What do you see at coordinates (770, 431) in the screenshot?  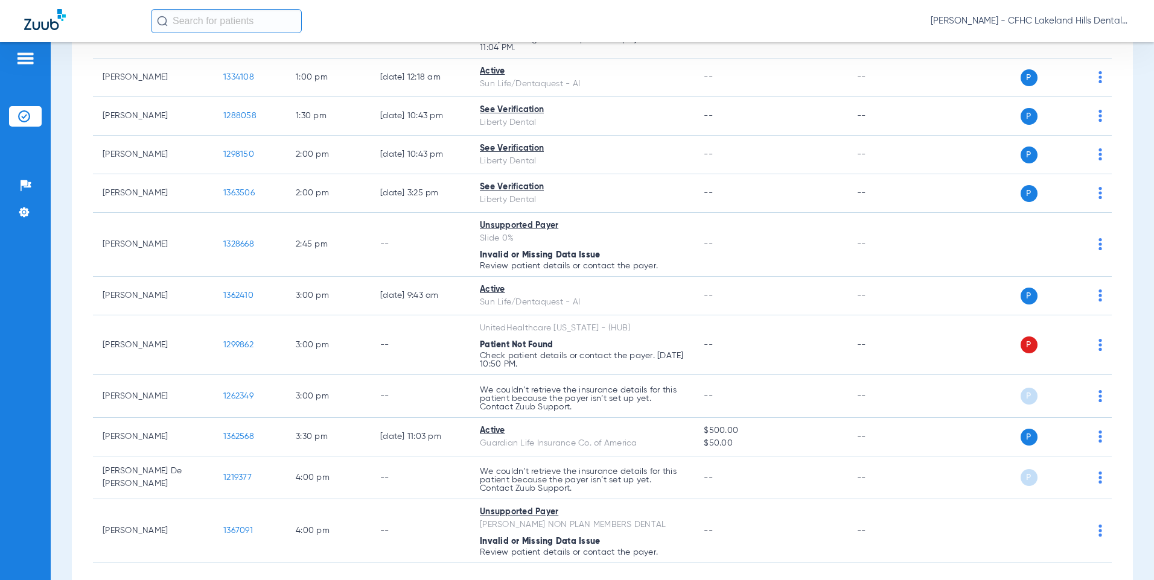 I see `span: $500.00` at bounding box center [770, 431].